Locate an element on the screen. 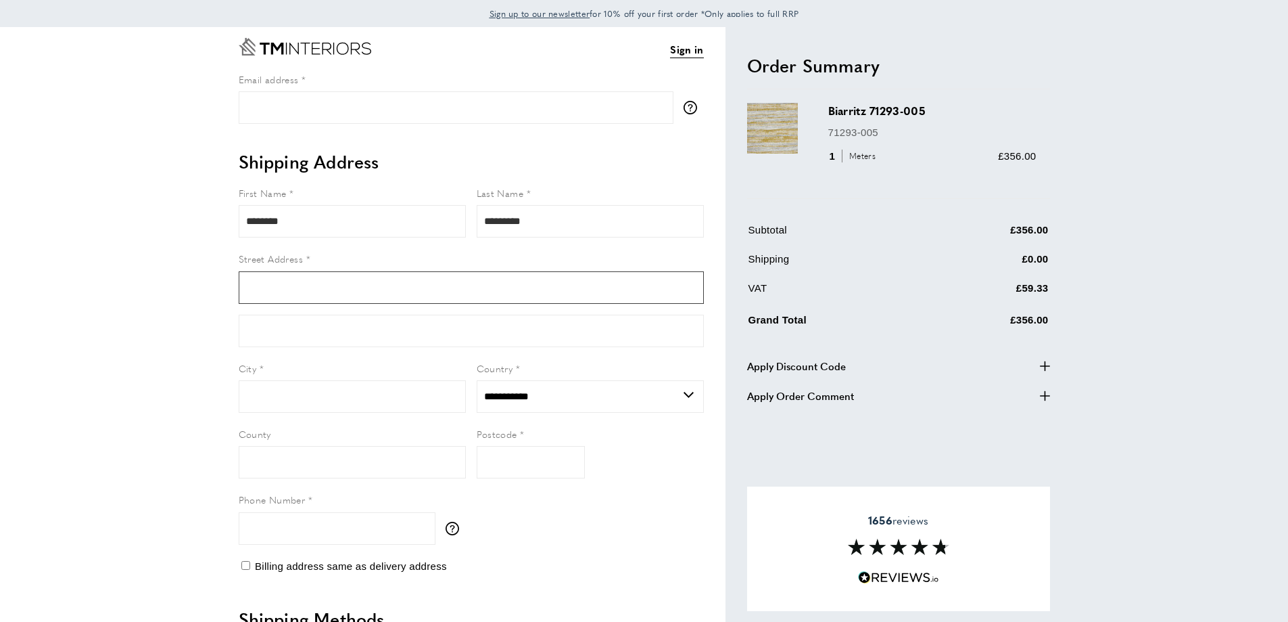 The height and width of the screenshot is (622, 1288). span: Country is located at coordinates (495, 368).